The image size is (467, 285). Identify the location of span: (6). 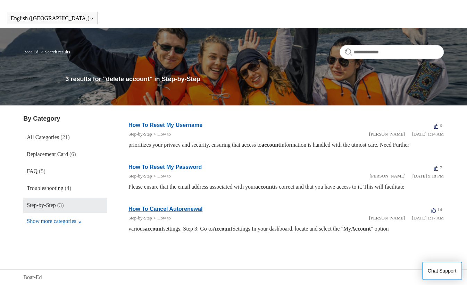
(73, 154).